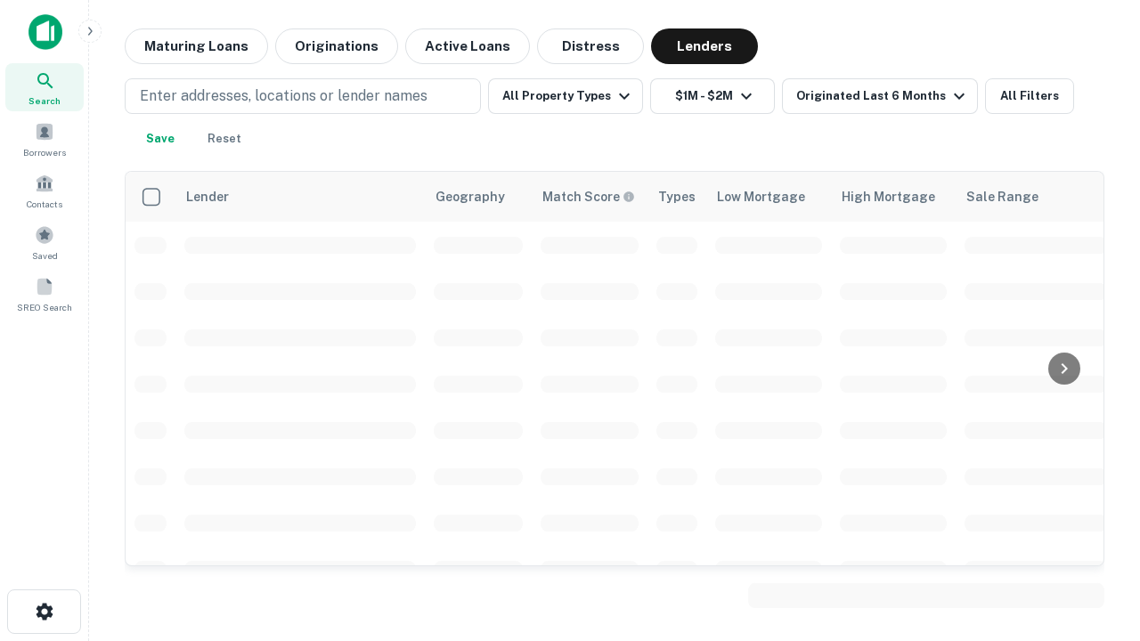  Describe the element at coordinates (769, 197) in the screenshot. I see `th: Low Mortgage` at that location.